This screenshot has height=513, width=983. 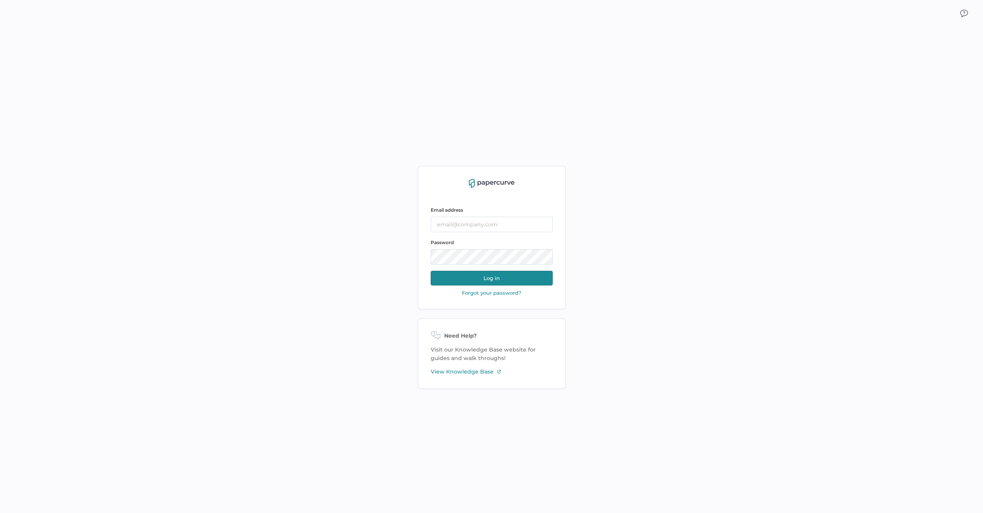 I want to click on img: external-link-icon-3.58f4c051.svg, so click(x=499, y=372).